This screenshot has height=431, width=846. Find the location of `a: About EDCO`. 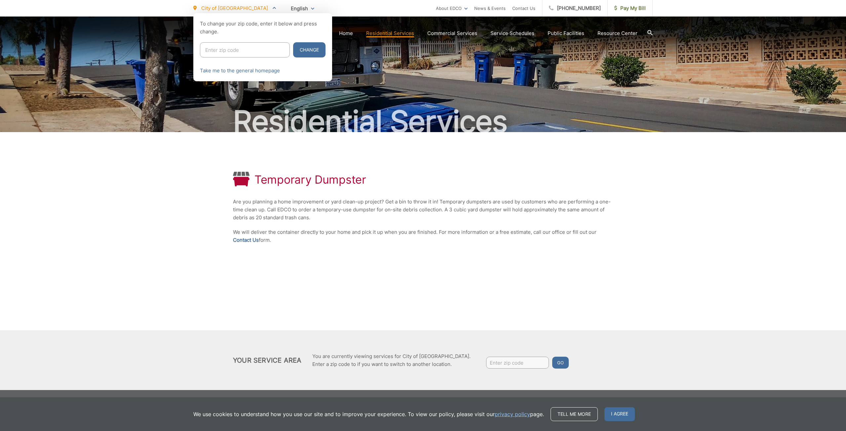

a: About EDCO is located at coordinates (452, 8).